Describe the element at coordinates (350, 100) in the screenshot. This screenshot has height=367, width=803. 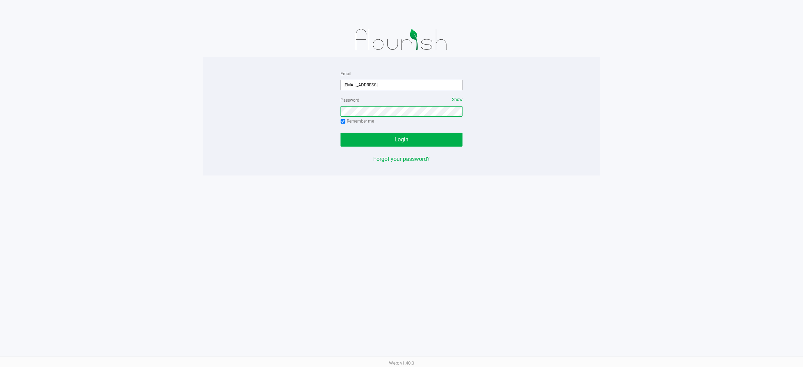
I see `label: Password` at that location.